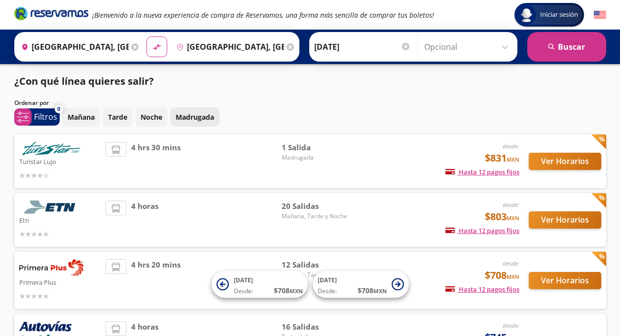 The image size is (620, 336). I want to click on p: ¿Con qué línea quieres salir?, so click(84, 81).